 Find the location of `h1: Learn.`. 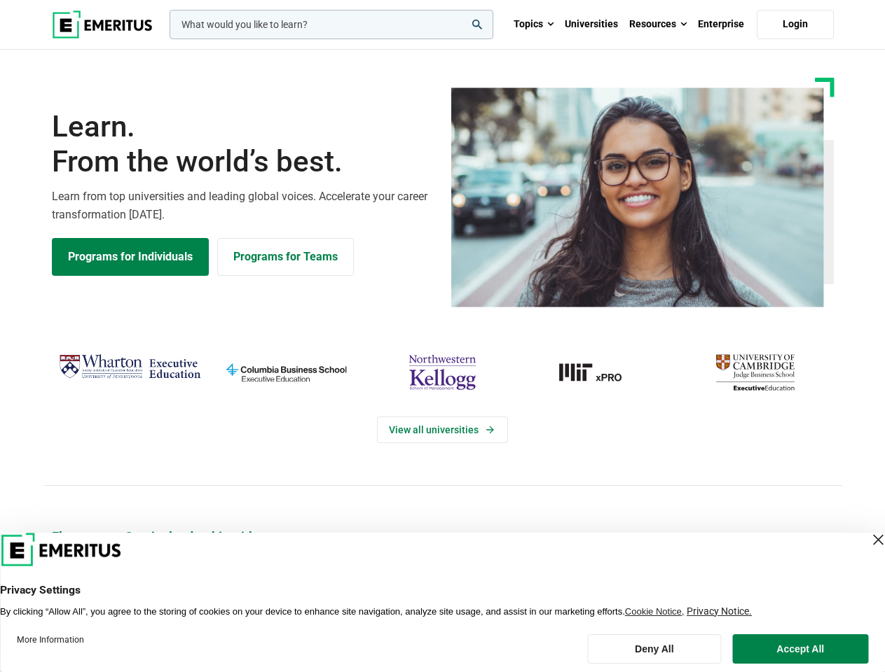

h1: Learn. is located at coordinates (243, 144).